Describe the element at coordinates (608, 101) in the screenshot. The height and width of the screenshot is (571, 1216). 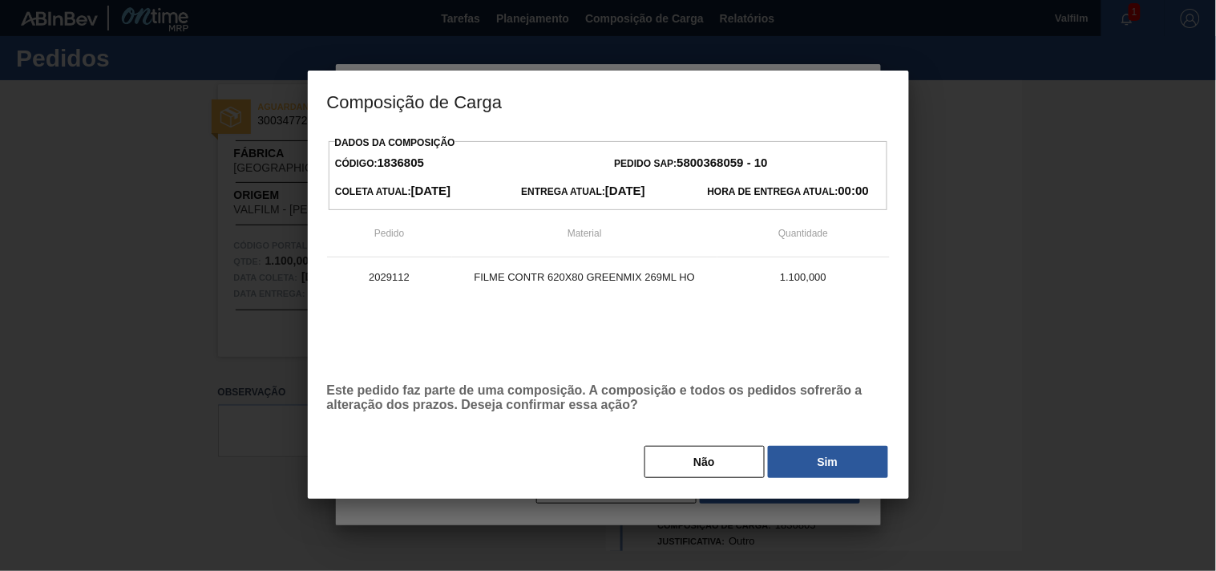
I see `h3: Composição de Carga` at that location.